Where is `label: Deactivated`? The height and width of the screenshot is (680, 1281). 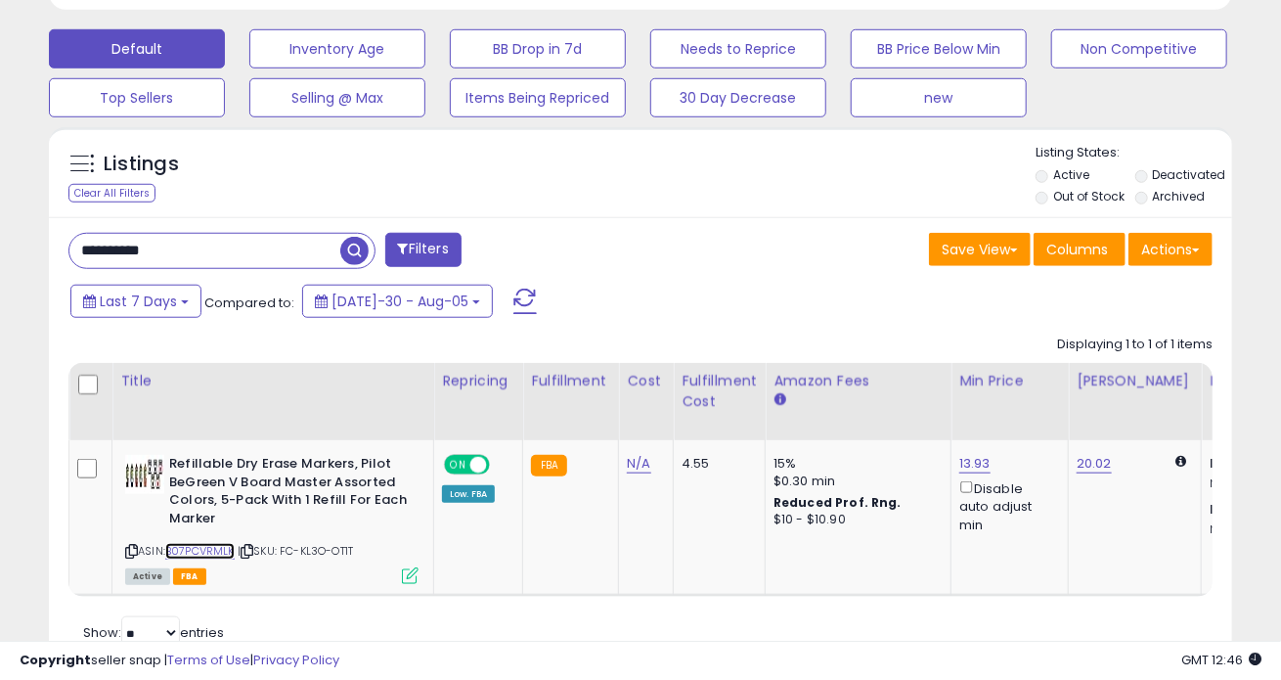
label: Deactivated is located at coordinates (1188, 174).